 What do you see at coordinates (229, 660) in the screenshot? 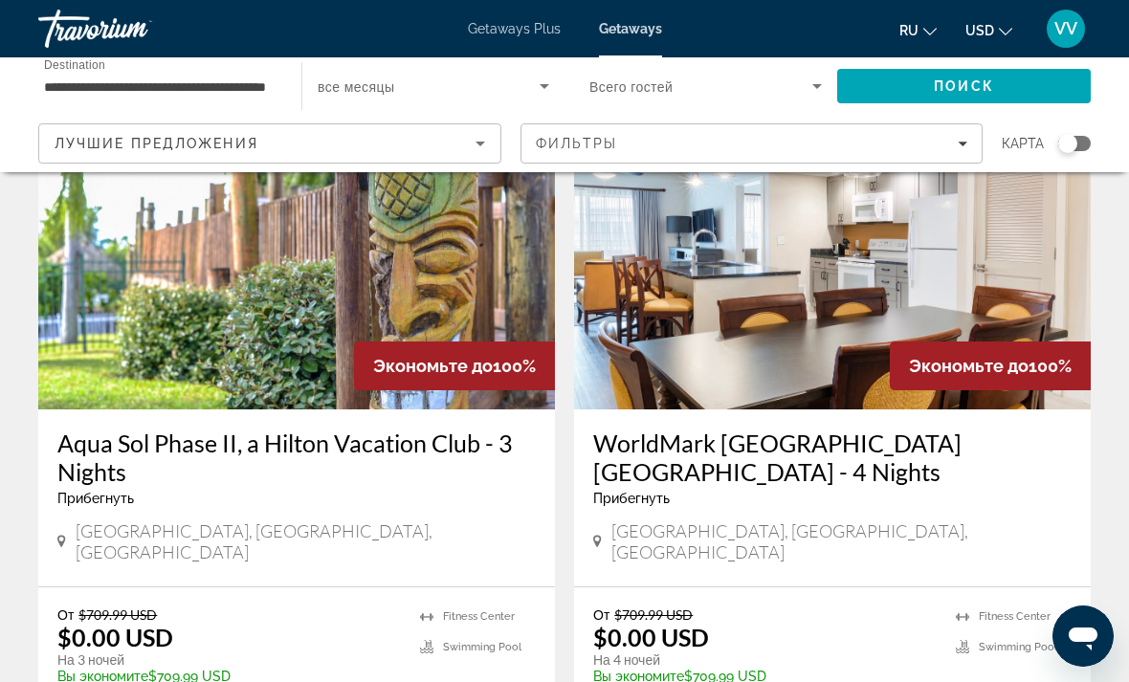
I see `p: На 3 ночей` at bounding box center [229, 660].